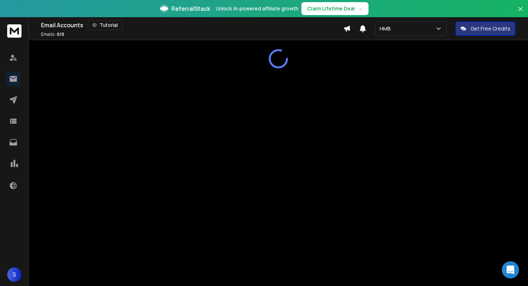 The width and height of the screenshot is (528, 286). I want to click on button: Claim Lifetime Deal→, so click(335, 9).